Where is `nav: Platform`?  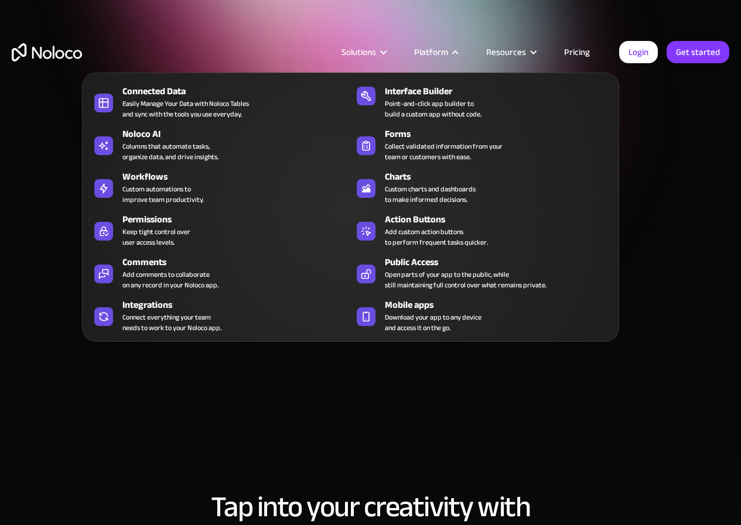 nav: Platform is located at coordinates (350, 199).